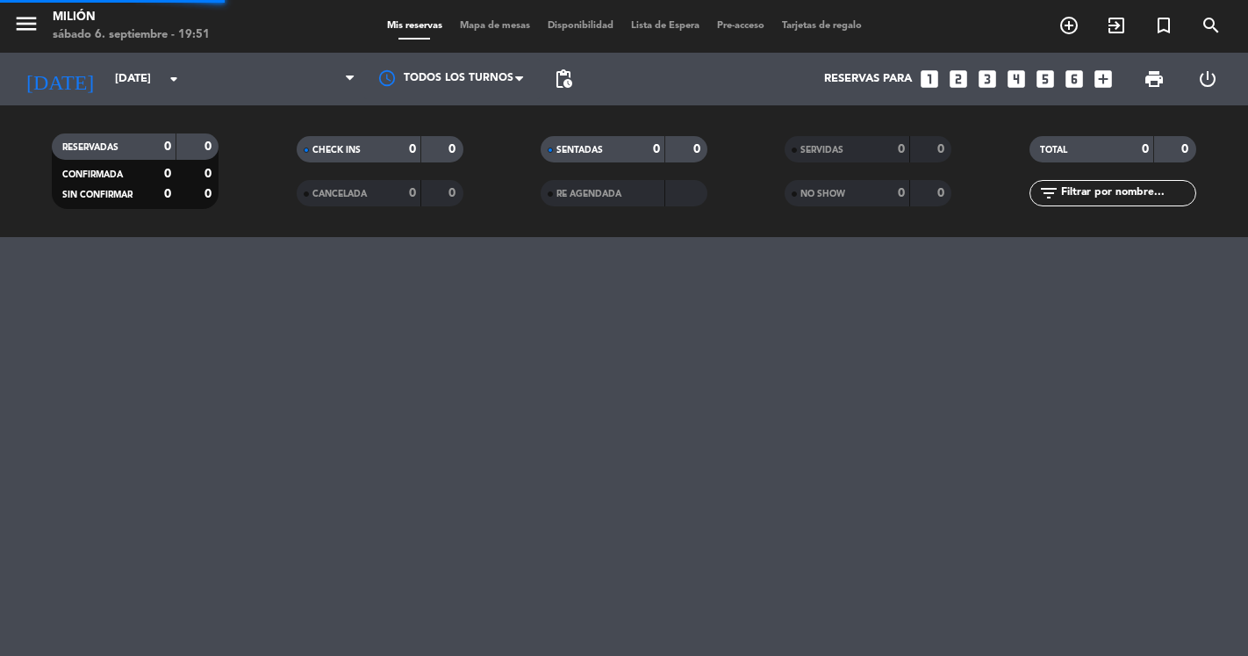 This screenshot has height=656, width=1248. What do you see at coordinates (1211, 25) in the screenshot?
I see `i: search` at bounding box center [1211, 25].